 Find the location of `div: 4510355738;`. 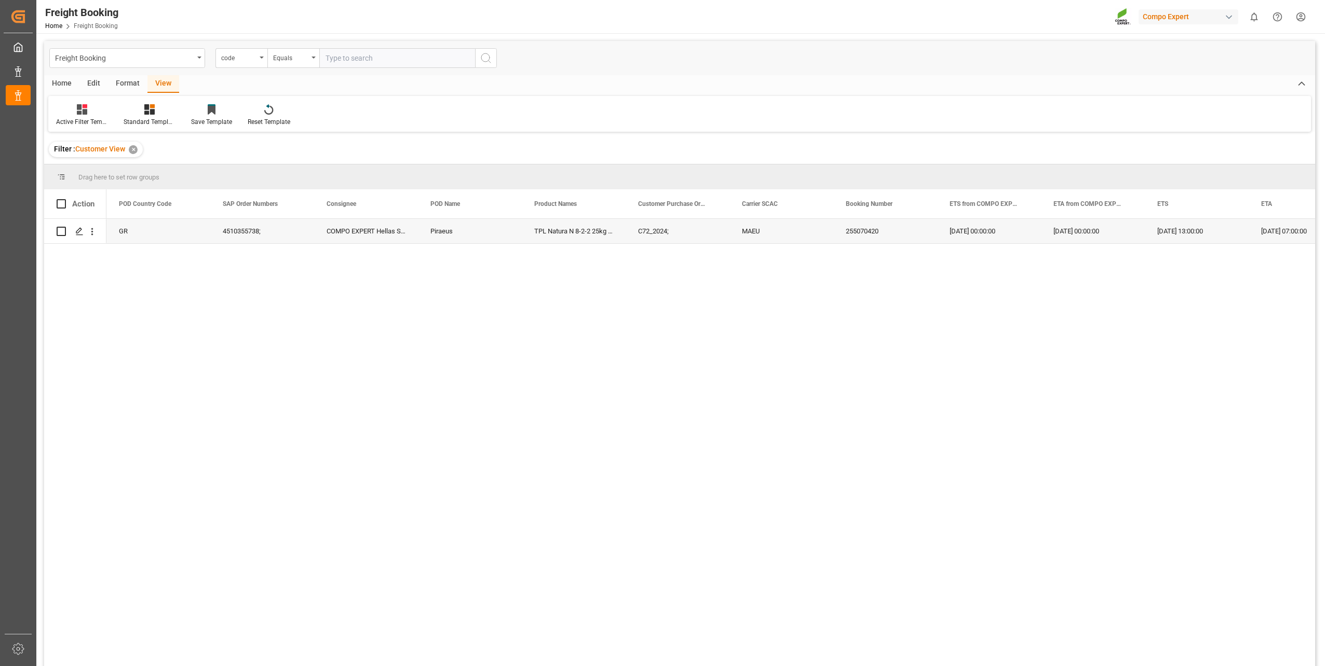

div: 4510355738; is located at coordinates (262, 231).